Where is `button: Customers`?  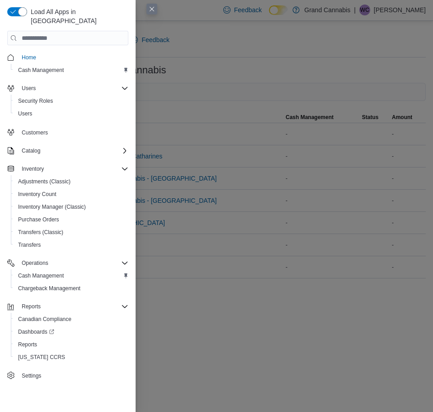
button: Customers is located at coordinates (68, 132).